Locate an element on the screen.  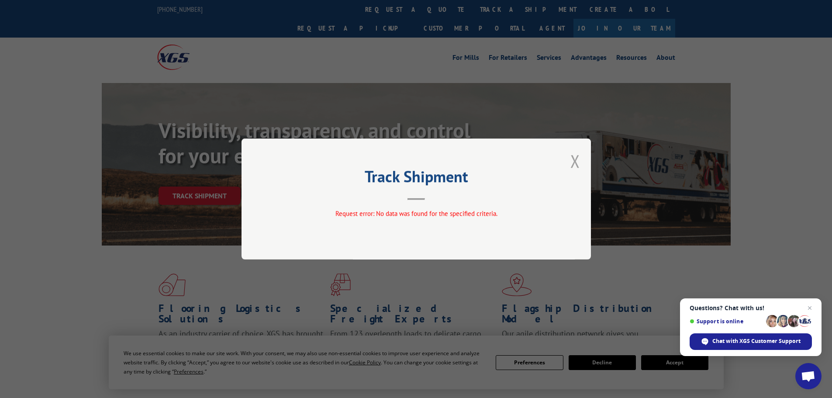
span: Close chat is located at coordinates (810, 308).